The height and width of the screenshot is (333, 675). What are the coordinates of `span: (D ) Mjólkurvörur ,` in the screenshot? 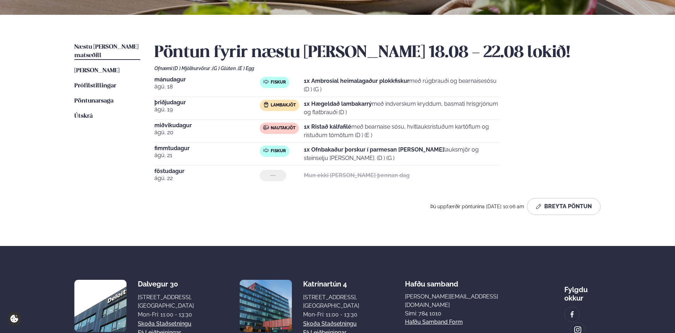 It's located at (192, 68).